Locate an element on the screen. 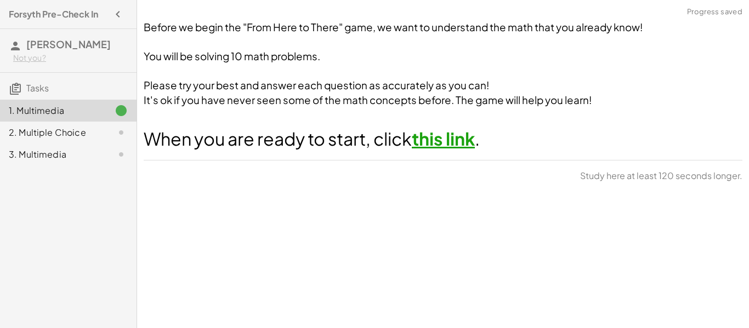  div: 2. Multiple Choice is located at coordinates (53, 133).